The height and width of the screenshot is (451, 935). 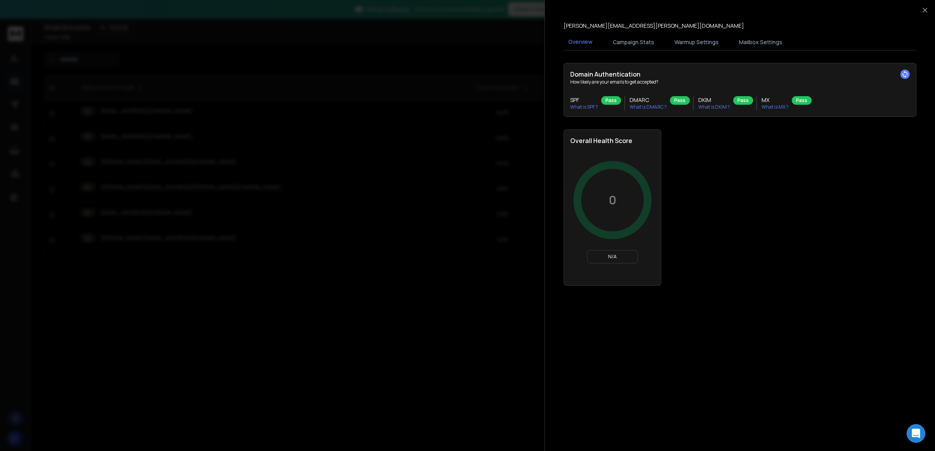 I want to click on div: Open Intercom Messenger, so click(x=916, y=433).